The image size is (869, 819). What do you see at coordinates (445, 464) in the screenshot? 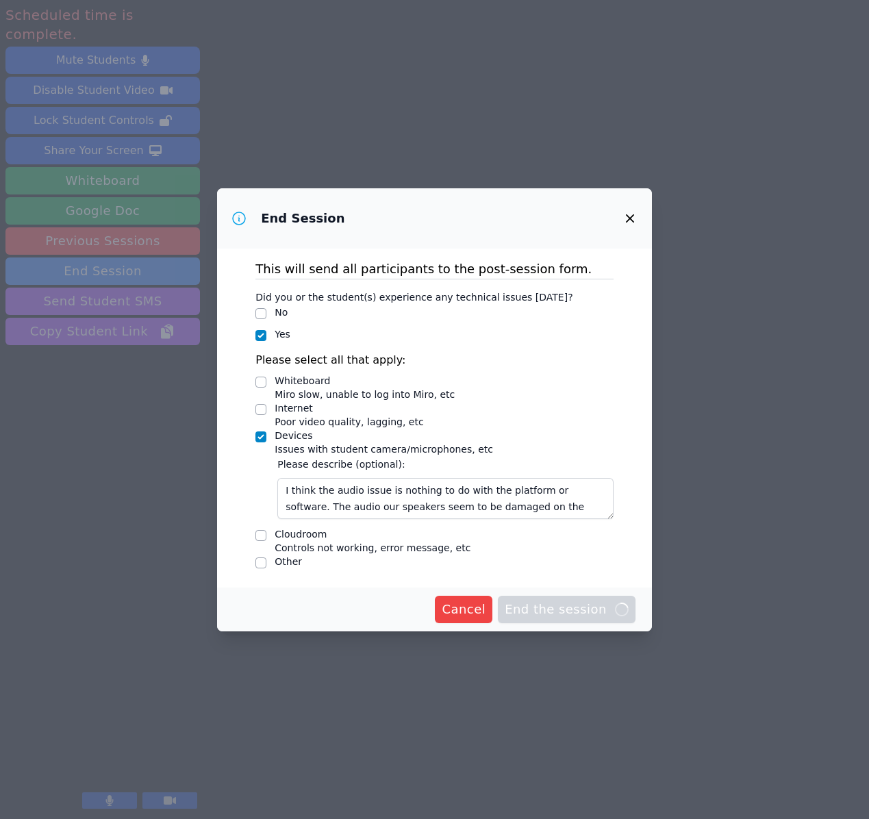
I see `label: Please describe (optional):` at bounding box center [445, 464].